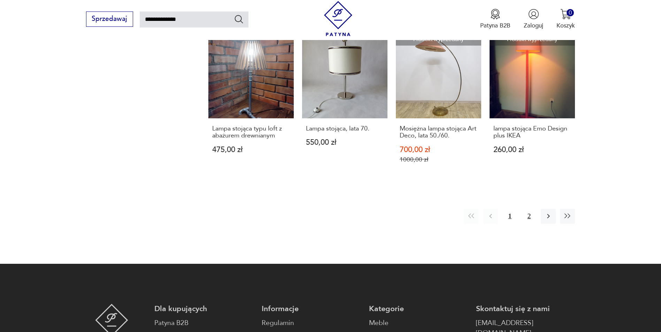  I want to click on a: Regulamin, so click(311, 323).